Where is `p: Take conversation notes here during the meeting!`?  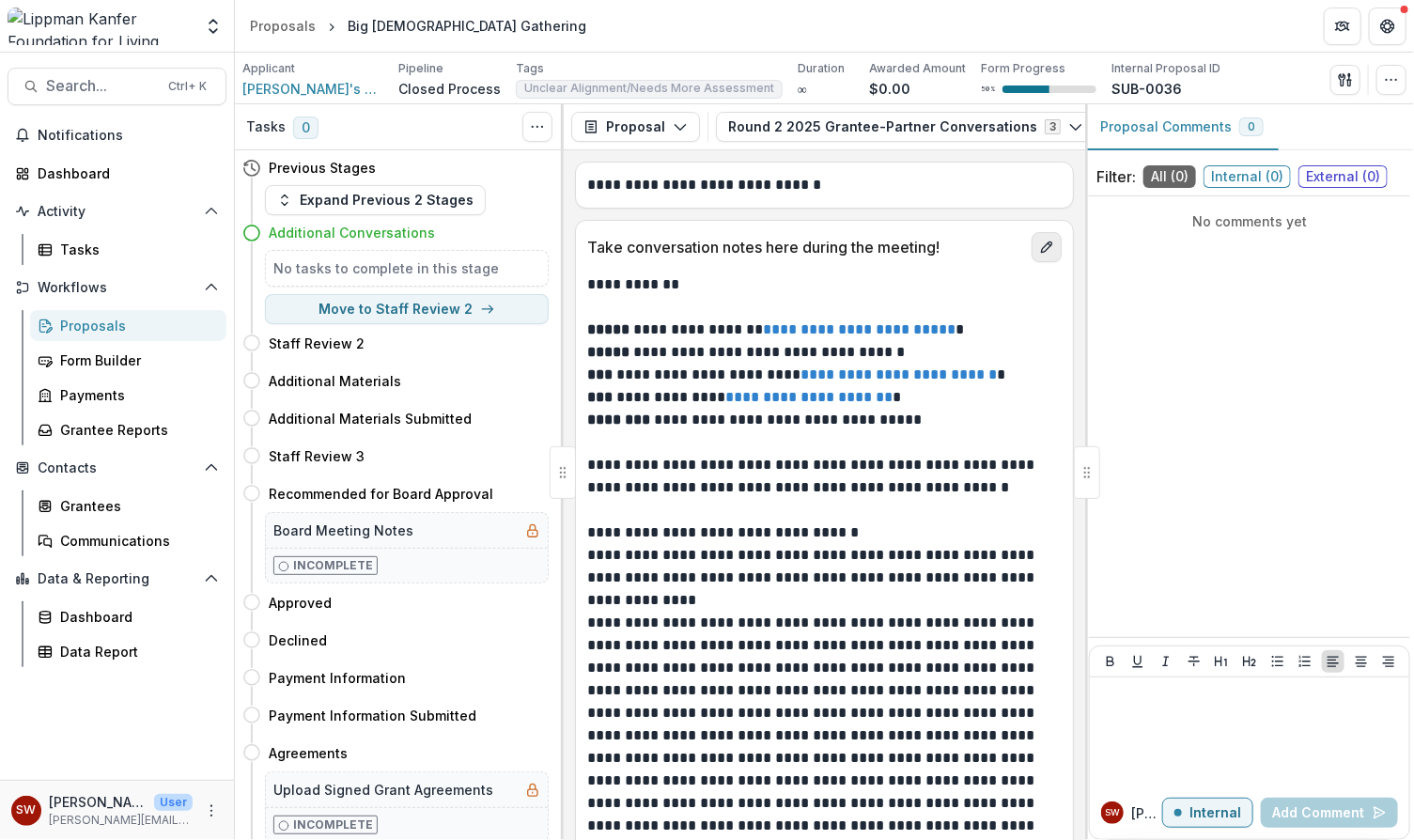
p: Take conversation notes here during the meeting! is located at coordinates (806, 247).